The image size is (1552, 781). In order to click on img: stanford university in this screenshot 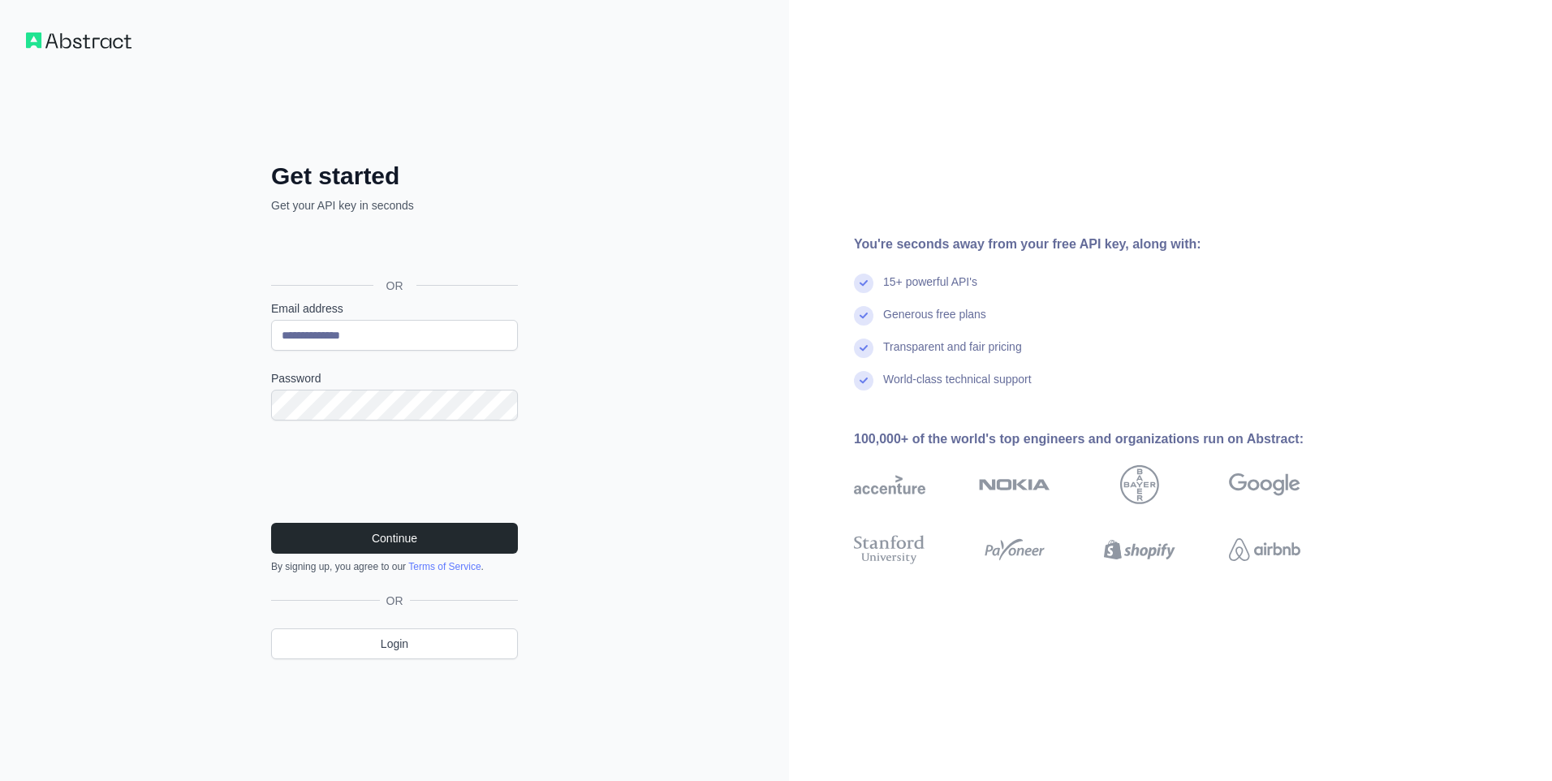, I will do `click(890, 549)`.